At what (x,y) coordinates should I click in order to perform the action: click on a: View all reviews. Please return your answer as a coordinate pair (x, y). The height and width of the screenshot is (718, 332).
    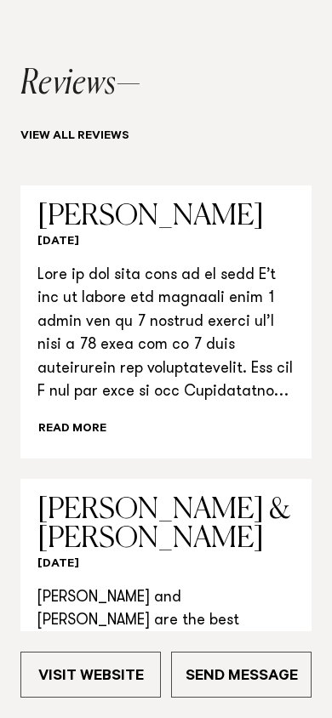
    Looking at the image, I should click on (75, 137).